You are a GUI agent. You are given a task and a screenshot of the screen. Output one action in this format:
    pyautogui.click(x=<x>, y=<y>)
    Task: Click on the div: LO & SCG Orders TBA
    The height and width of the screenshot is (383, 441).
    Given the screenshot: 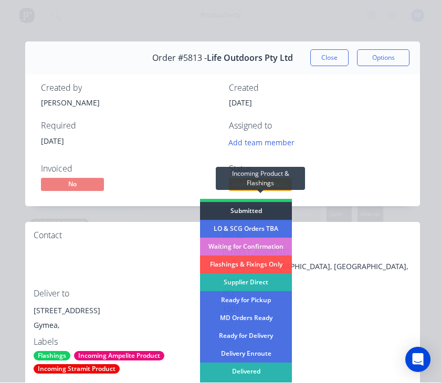 What is the action you would take?
    pyautogui.click(x=246, y=229)
    